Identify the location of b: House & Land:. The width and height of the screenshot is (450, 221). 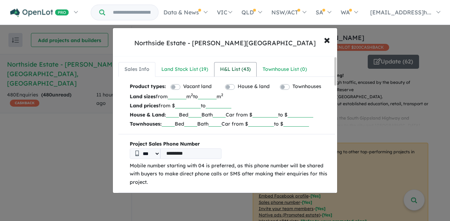
(148, 115).